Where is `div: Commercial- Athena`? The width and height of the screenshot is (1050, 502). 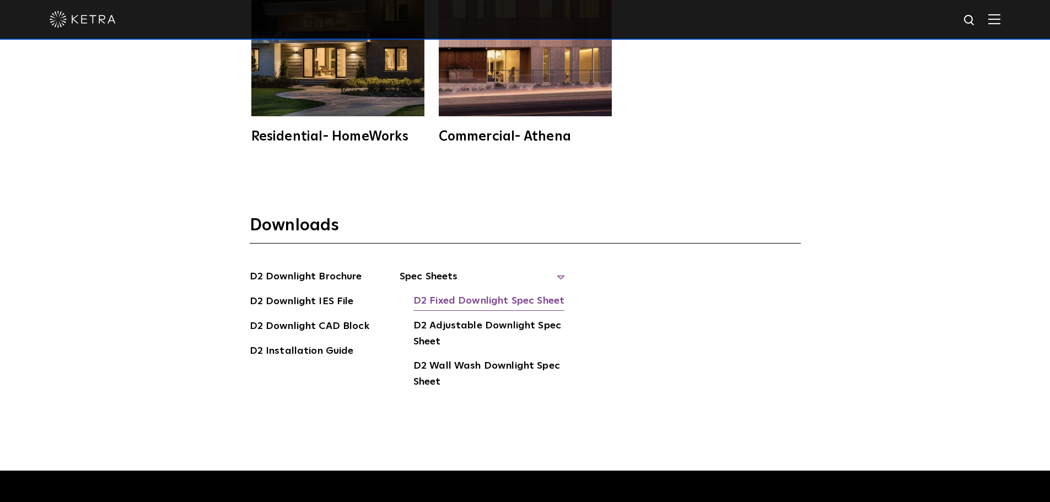
div: Commercial- Athena is located at coordinates (525, 137).